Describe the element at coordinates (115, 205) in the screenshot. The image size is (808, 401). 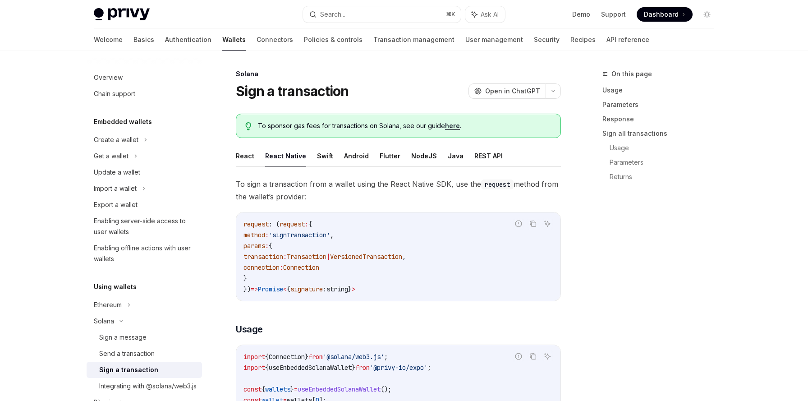
I see `div: Export a wallet` at that location.